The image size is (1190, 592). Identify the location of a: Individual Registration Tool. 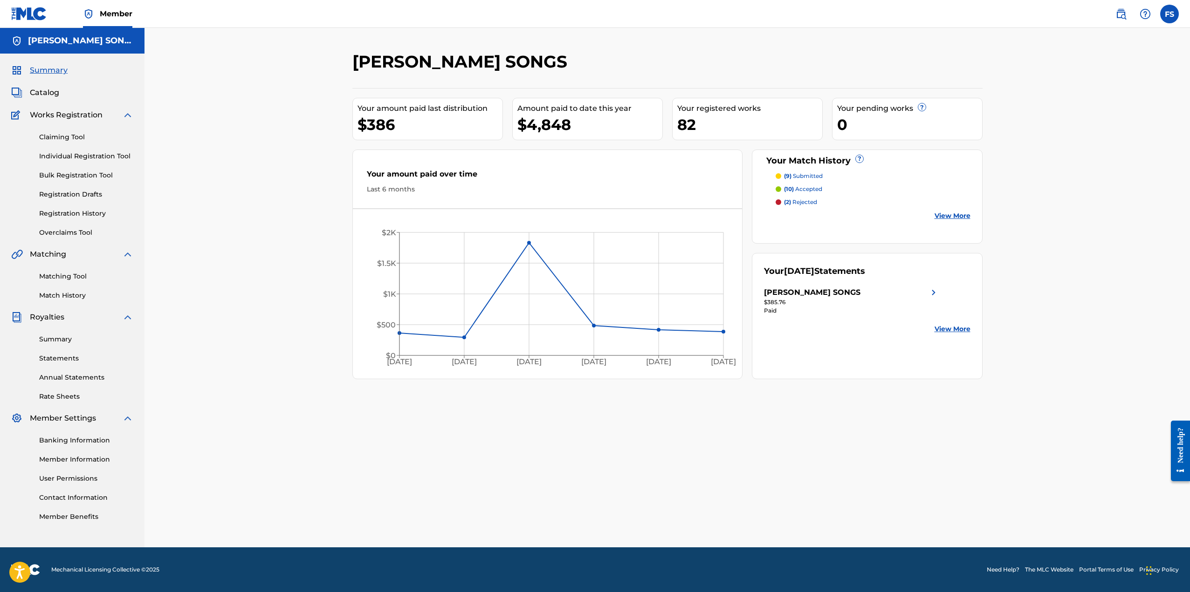
(86, 156).